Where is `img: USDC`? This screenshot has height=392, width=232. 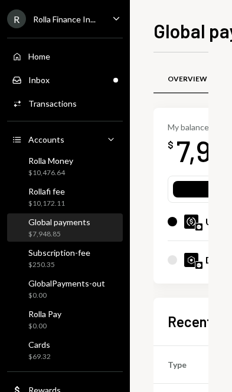 img: USDC is located at coordinates (191, 222).